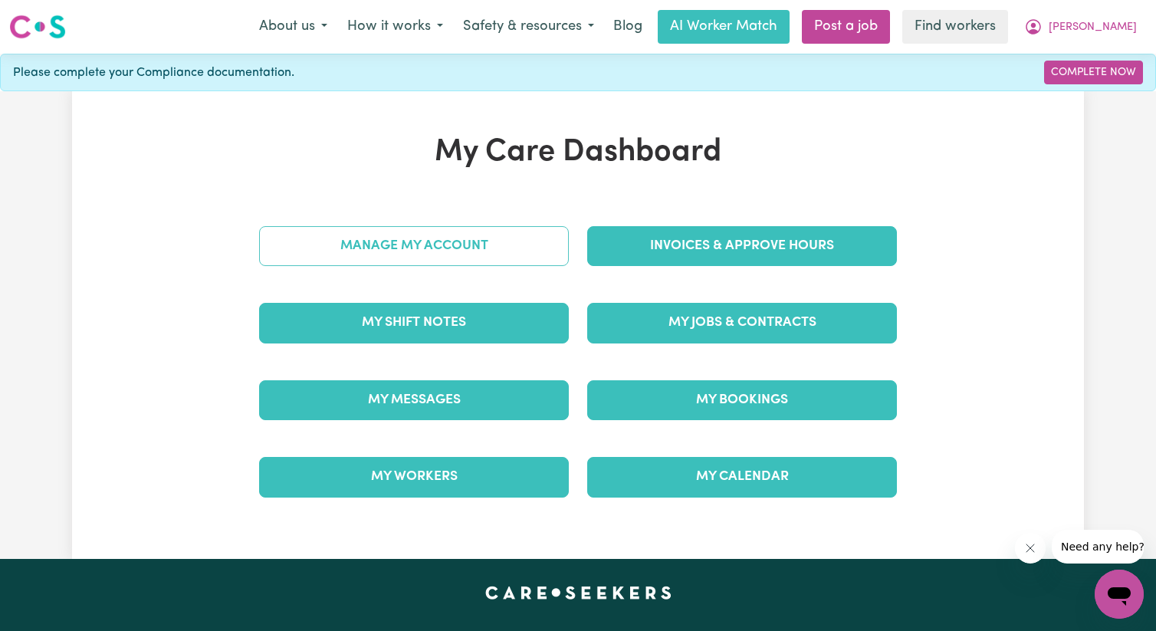 The height and width of the screenshot is (631, 1156). Describe the element at coordinates (414, 400) in the screenshot. I see `a: My Messages` at that location.